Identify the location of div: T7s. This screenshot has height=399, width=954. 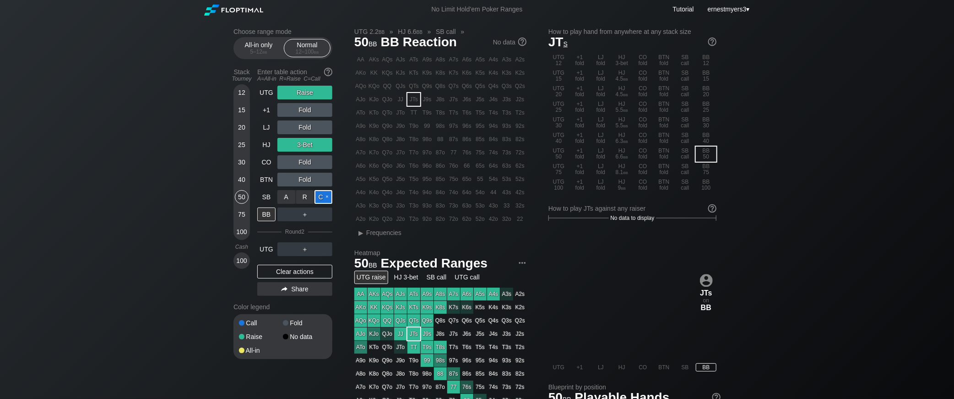
(454, 113).